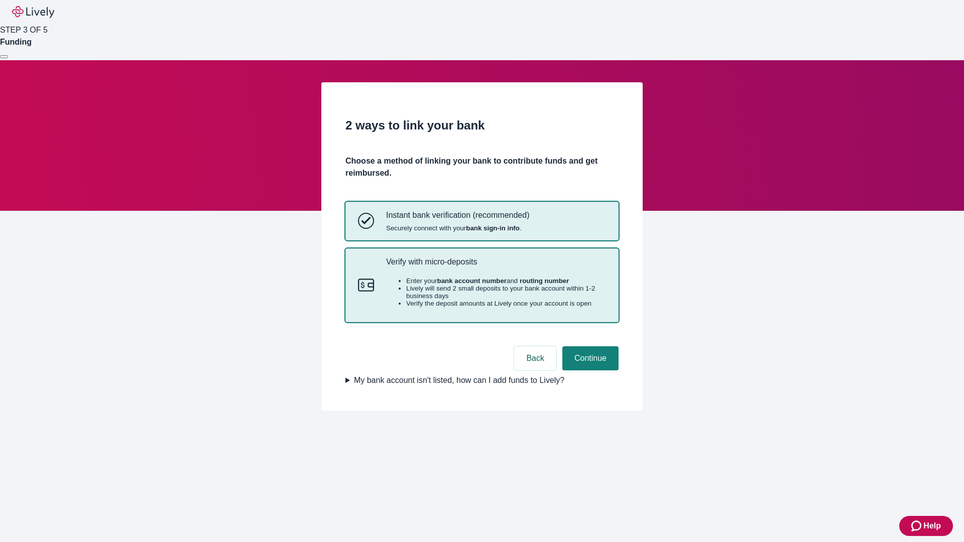 This screenshot has width=964, height=542. Describe the element at coordinates (482, 286) in the screenshot. I see `button: Micro-depositsVerify with micro-depositsEnter yourbank account numberand routing numberLively wil...` at that location.